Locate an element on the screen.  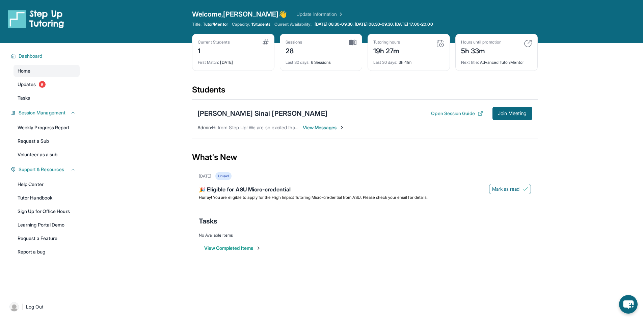
span: 1 Students is located at coordinates (261, 24).